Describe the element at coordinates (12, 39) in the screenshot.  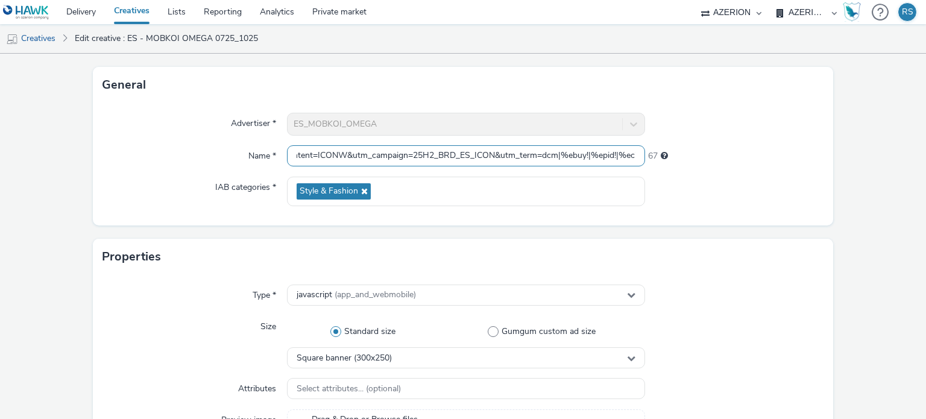
I see `img: mobile` at that location.